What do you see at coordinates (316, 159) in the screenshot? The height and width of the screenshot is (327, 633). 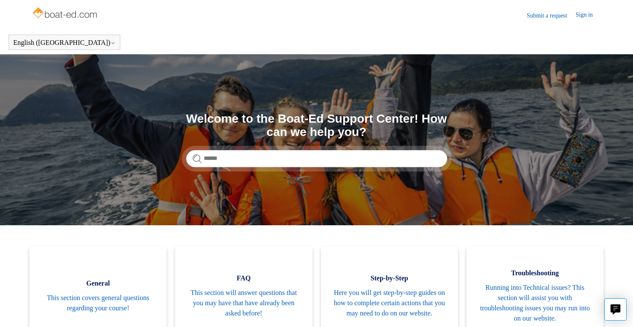 I see `input: Search` at bounding box center [316, 159].